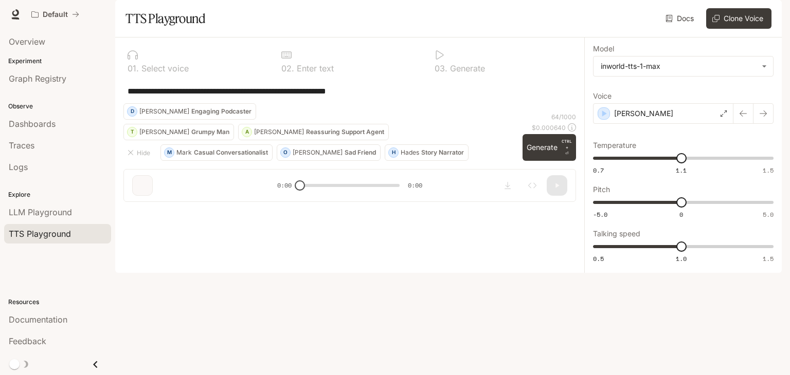  I want to click on p: Reassuring Support Agent, so click(345, 132).